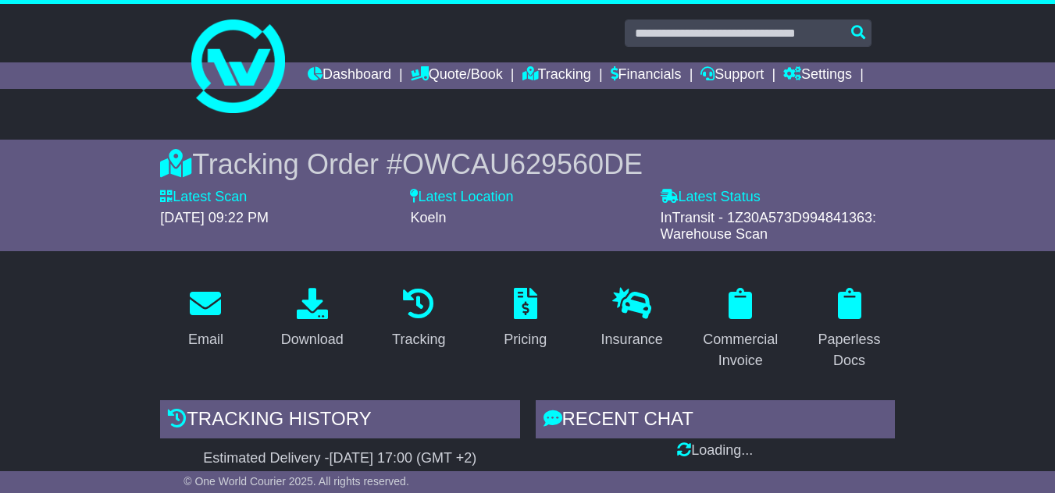 This screenshot has width=1055, height=493. Describe the element at coordinates (525, 340) in the screenshot. I see `div: Pricing` at that location.